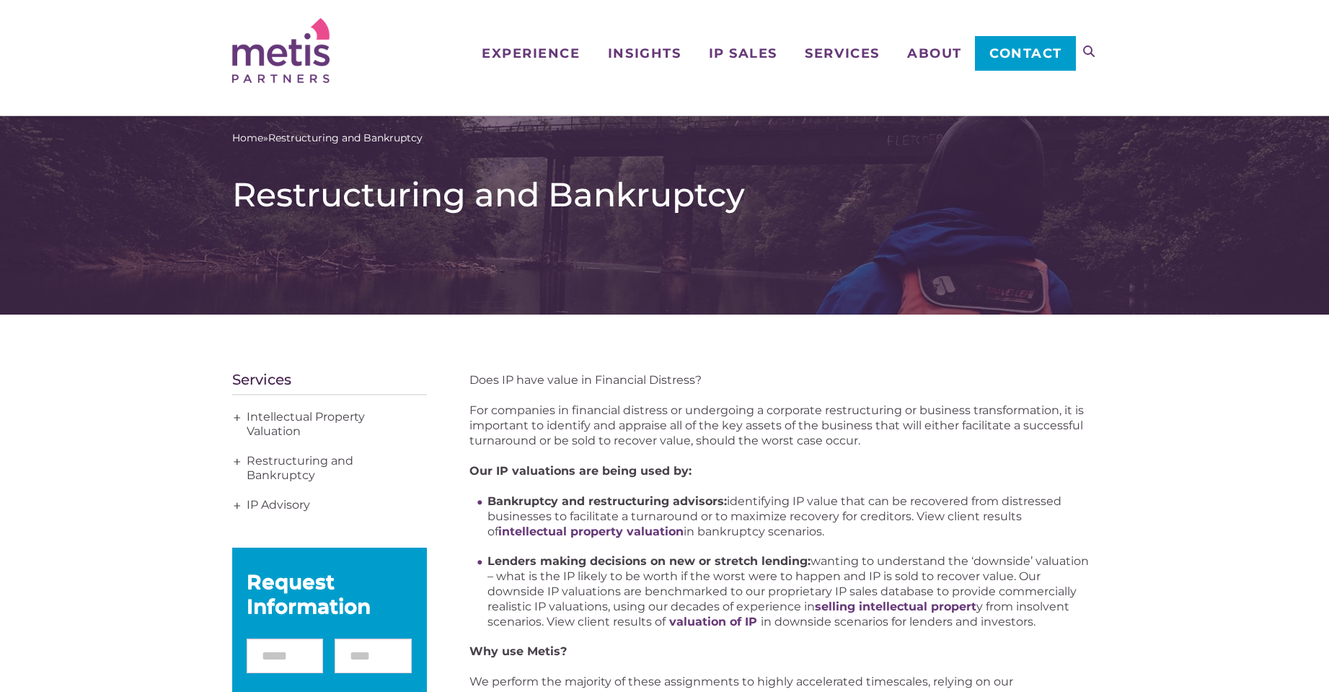 The image size is (1329, 692). I want to click on span: Insights, so click(644, 53).